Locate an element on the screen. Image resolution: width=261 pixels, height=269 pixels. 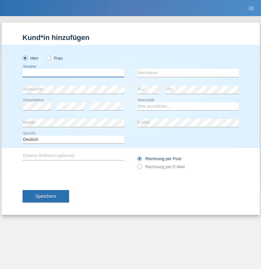
span: Speichern is located at coordinates (46, 196).